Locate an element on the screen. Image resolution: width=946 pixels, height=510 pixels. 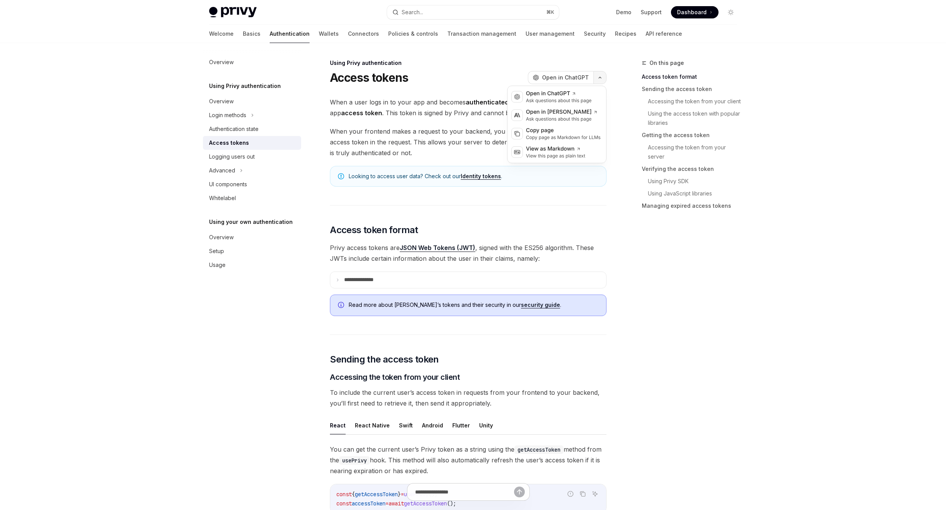
a: API reference is located at coordinates (664, 34).